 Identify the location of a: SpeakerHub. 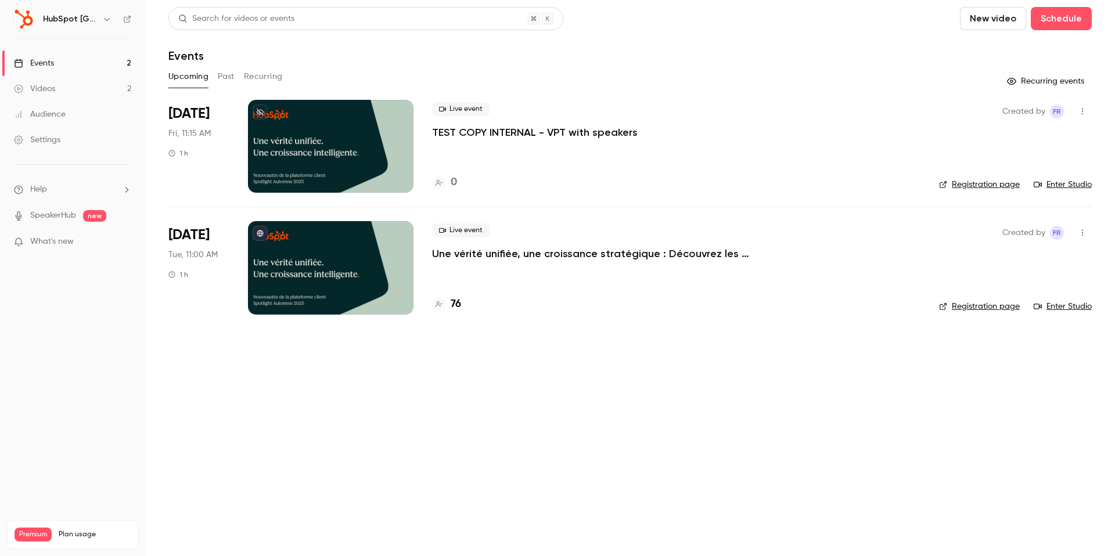
(53, 216).